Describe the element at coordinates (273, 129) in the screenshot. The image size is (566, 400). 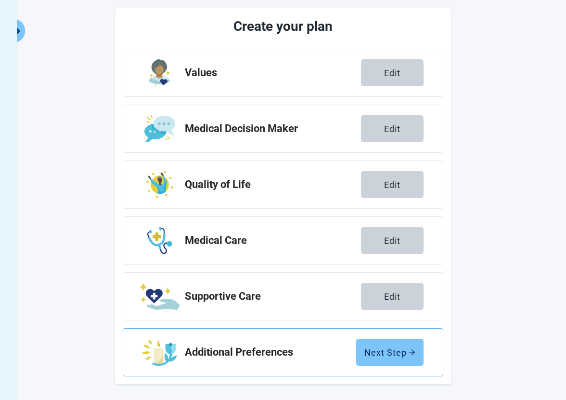
I see `h2: Medical Decision Maker` at that location.